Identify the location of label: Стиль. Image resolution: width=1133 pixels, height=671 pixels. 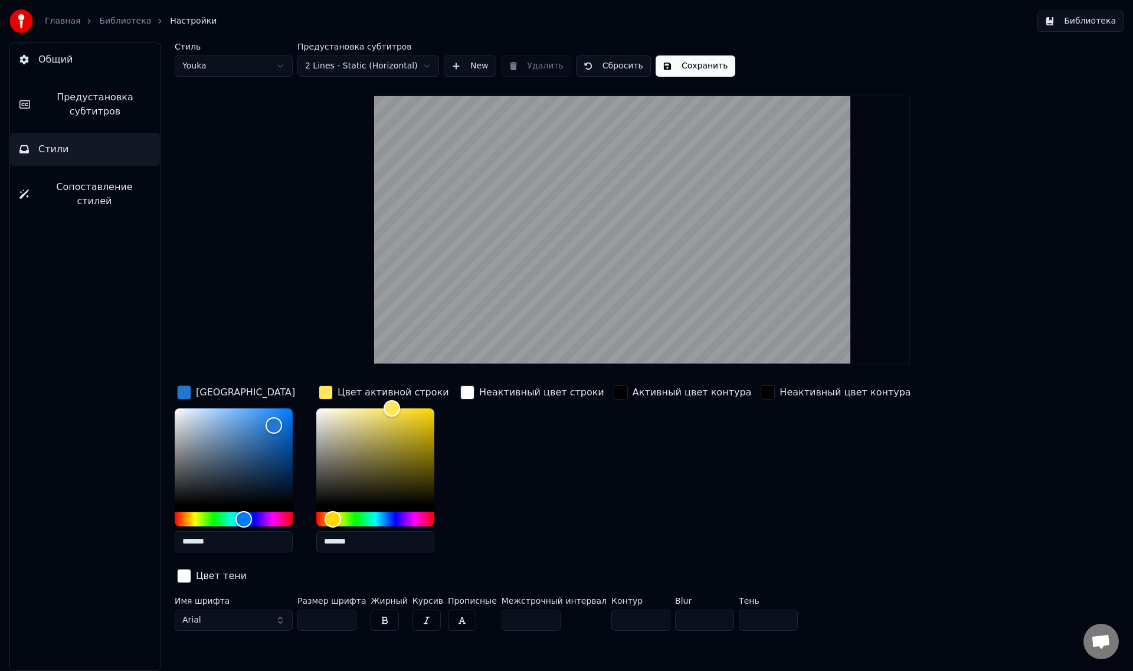
(234, 47).